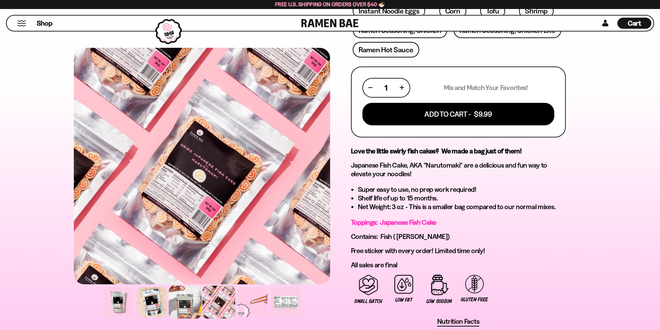 The width and height of the screenshot is (660, 330). I want to click on span: Toppings: Japanese Fish Cake, so click(394, 222).